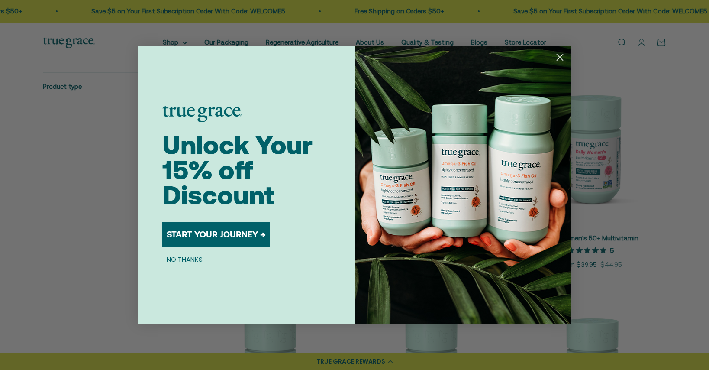 This screenshot has width=709, height=370. I want to click on button: START YOUR JOURNEY →, so click(216, 234).